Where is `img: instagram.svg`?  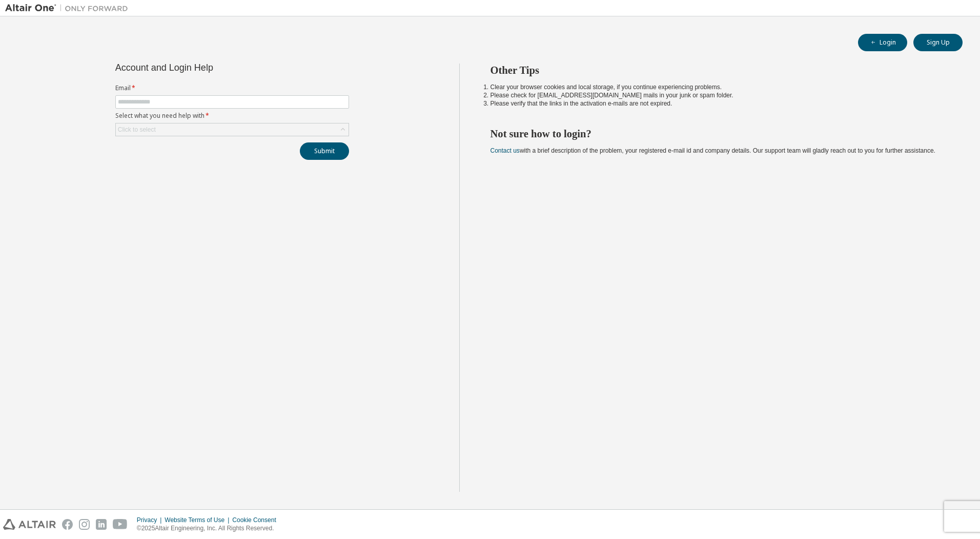 img: instagram.svg is located at coordinates (84, 524).